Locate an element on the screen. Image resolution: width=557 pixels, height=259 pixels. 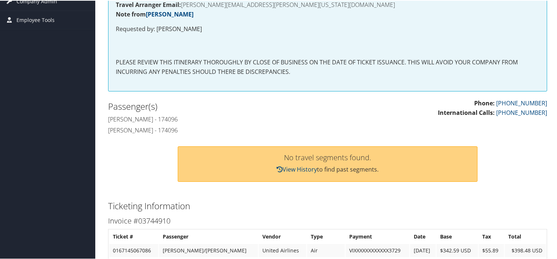
span: Employee Tools is located at coordinates (36, 19).